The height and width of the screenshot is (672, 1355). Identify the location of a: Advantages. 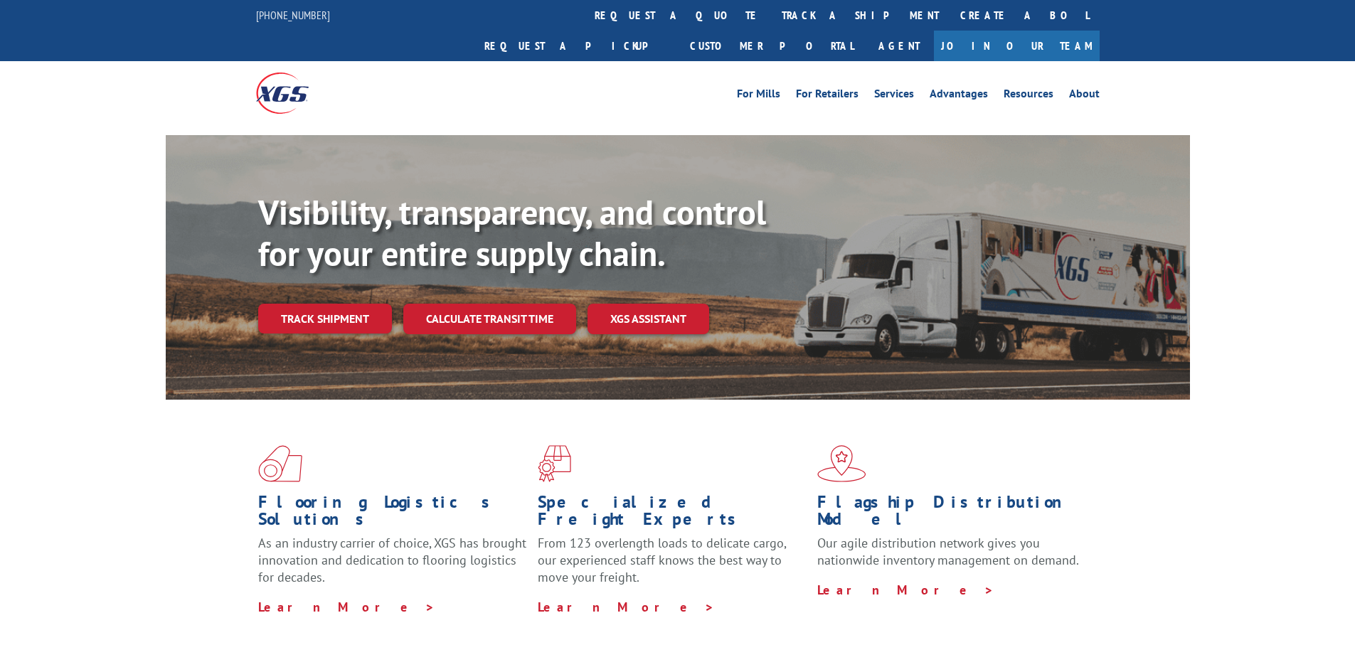
(959, 96).